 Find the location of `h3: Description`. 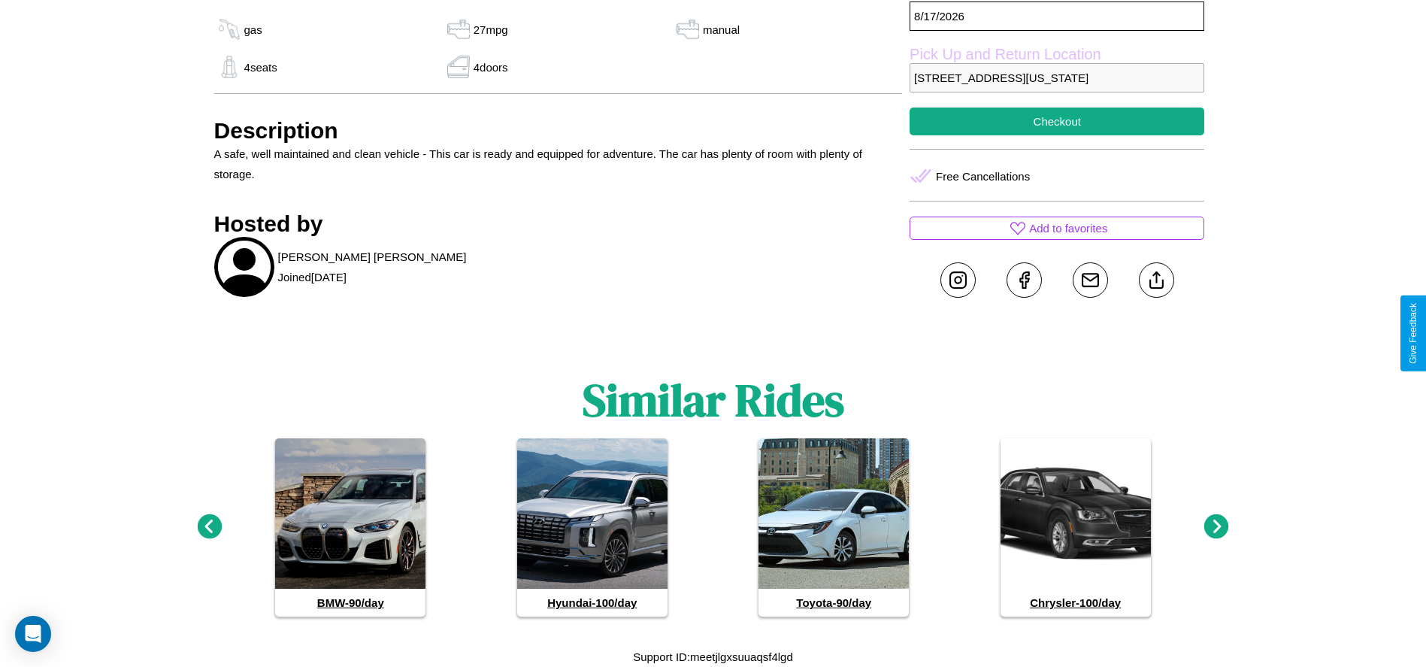

h3: Description is located at coordinates (559, 131).